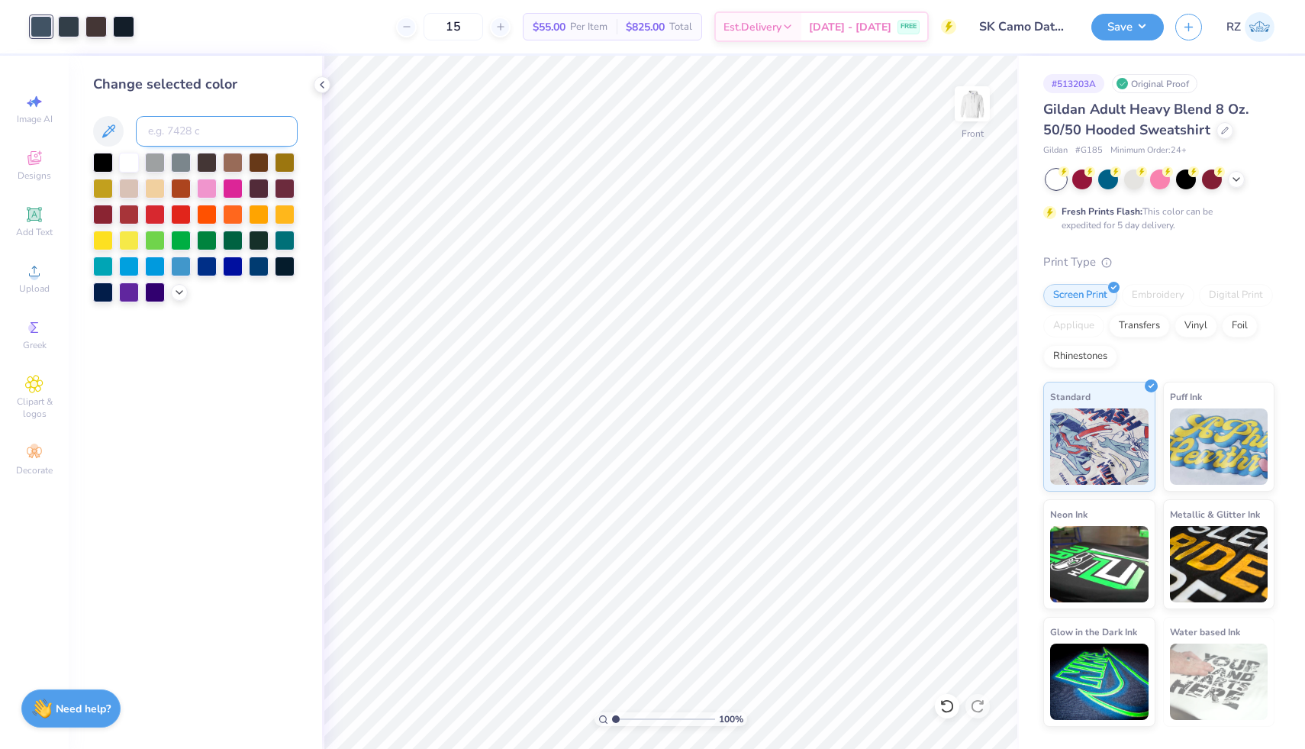  I want to click on img: Neon Ink, so click(1099, 564).